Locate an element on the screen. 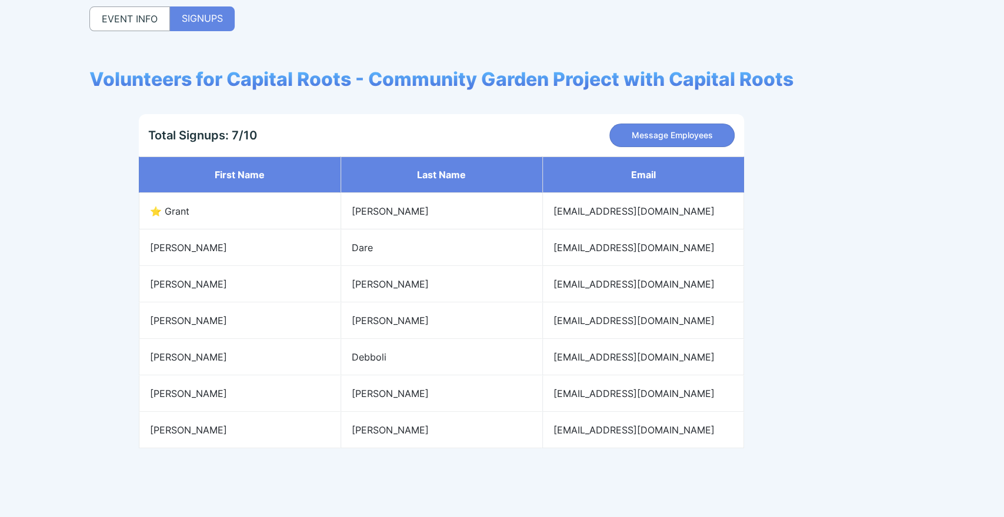 This screenshot has height=517, width=1004. th: Last name is located at coordinates (441, 175).